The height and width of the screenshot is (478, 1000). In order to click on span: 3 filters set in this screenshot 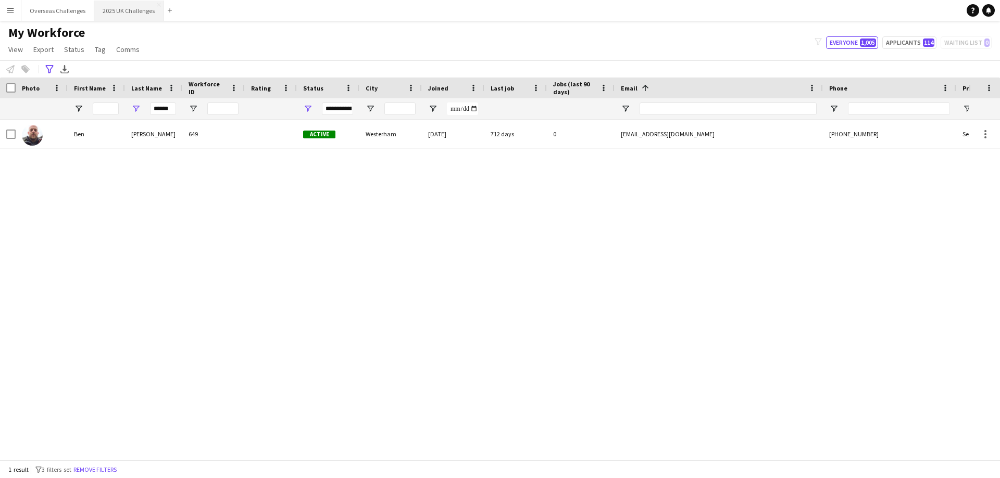, I will do `click(56, 470)`.